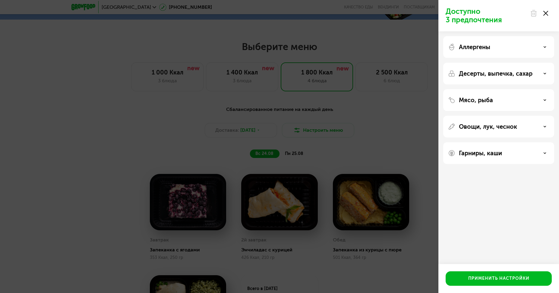 This screenshot has width=559, height=293. I want to click on p: Аллергены, so click(475, 47).